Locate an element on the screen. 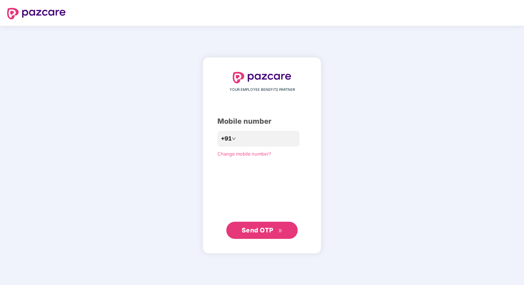 The height and width of the screenshot is (285, 524). span: down is located at coordinates (234, 139).